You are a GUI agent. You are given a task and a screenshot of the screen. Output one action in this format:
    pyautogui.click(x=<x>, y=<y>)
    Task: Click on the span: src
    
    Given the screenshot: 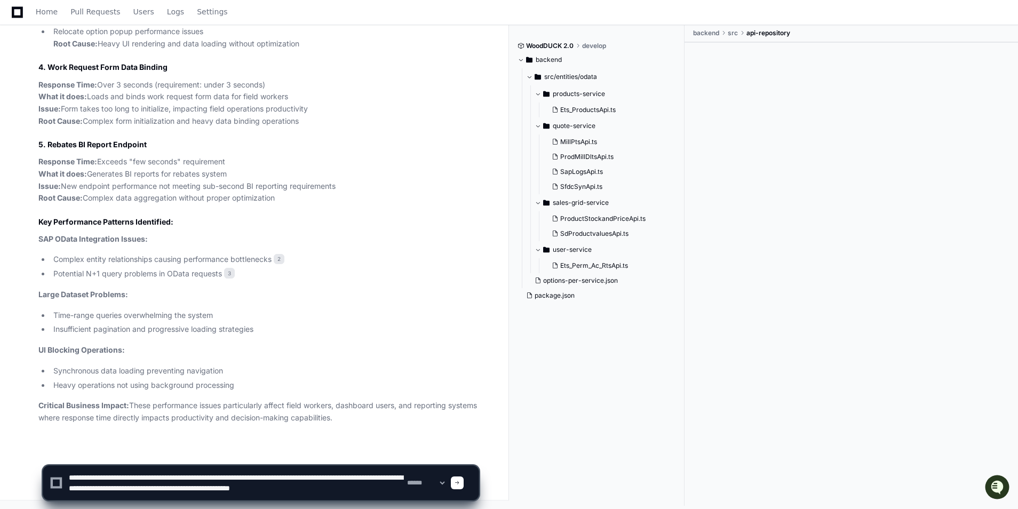 What is the action you would take?
    pyautogui.click(x=733, y=33)
    